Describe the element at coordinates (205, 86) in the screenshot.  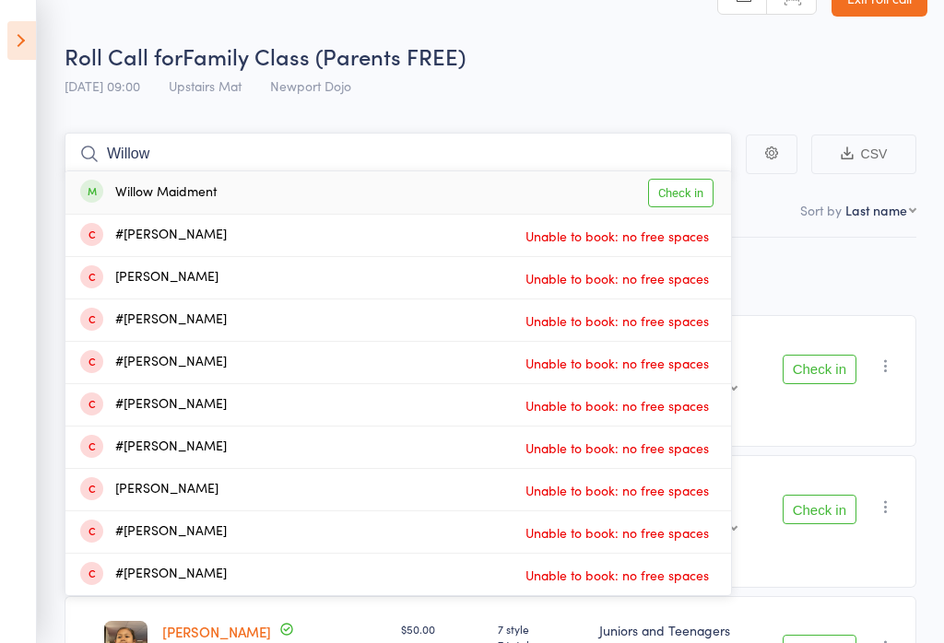
I see `span: Upstairs Mat` at that location.